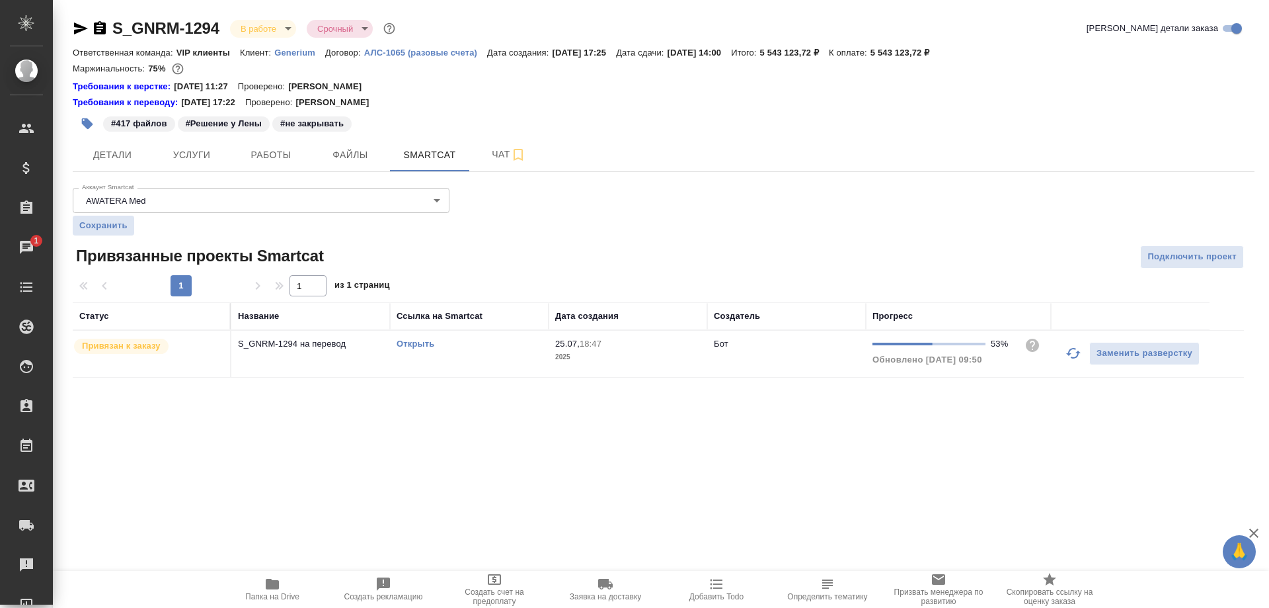 The width and height of the screenshot is (1269, 608). Describe the element at coordinates (567, 343) in the screenshot. I see `p: 25.07,` at that location.